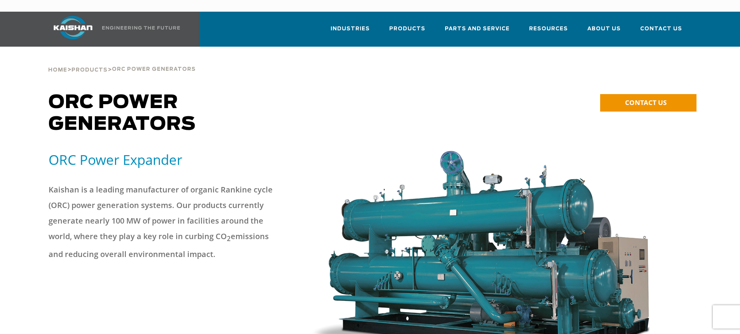 The width and height of the screenshot is (740, 334). Describe the element at coordinates (350, 32) in the screenshot. I see `a: Industries` at that location.